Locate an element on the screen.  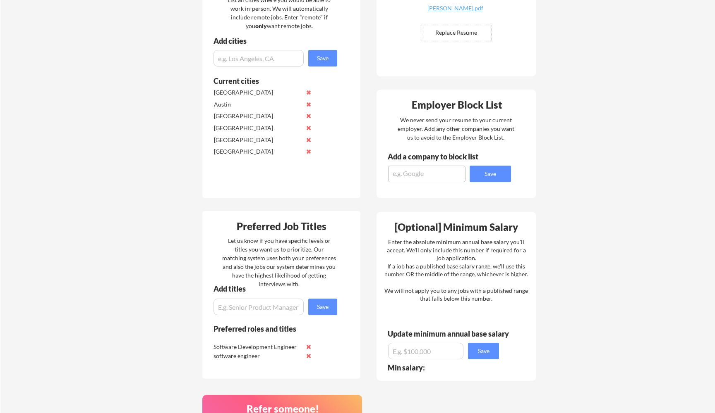
input: e.g. Los Angeles, CA is located at coordinates (258, 58).